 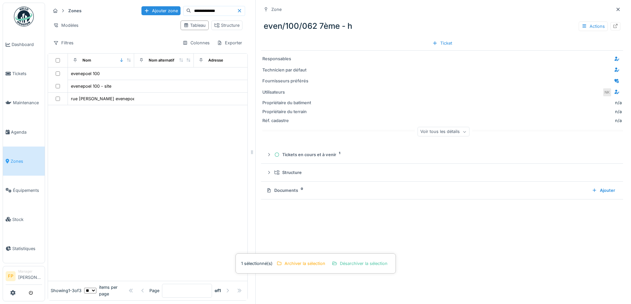 What do you see at coordinates (154, 291) in the screenshot?
I see `div: Page` at bounding box center [154, 291].